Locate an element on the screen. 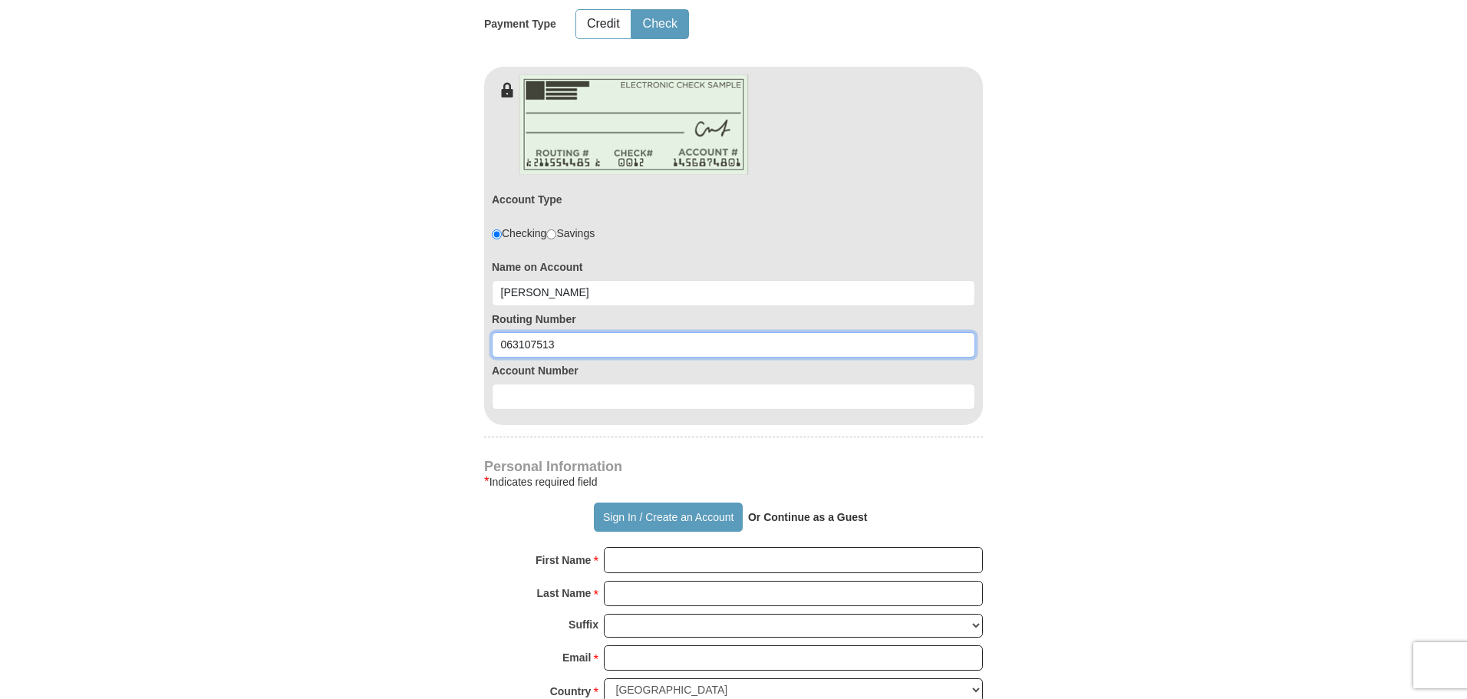  strong: Suffix is located at coordinates (583, 625).